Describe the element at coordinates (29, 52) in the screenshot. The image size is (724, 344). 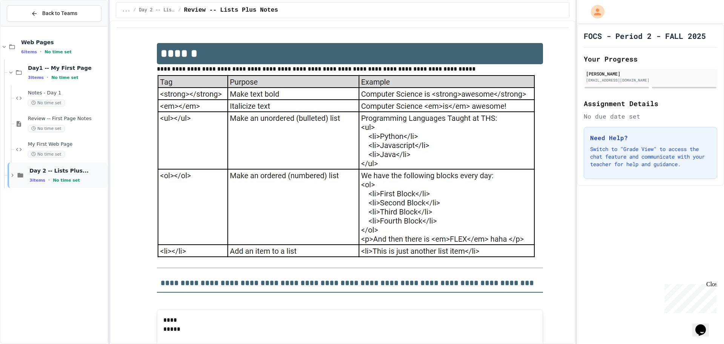
I see `span: 6 items` at that location.